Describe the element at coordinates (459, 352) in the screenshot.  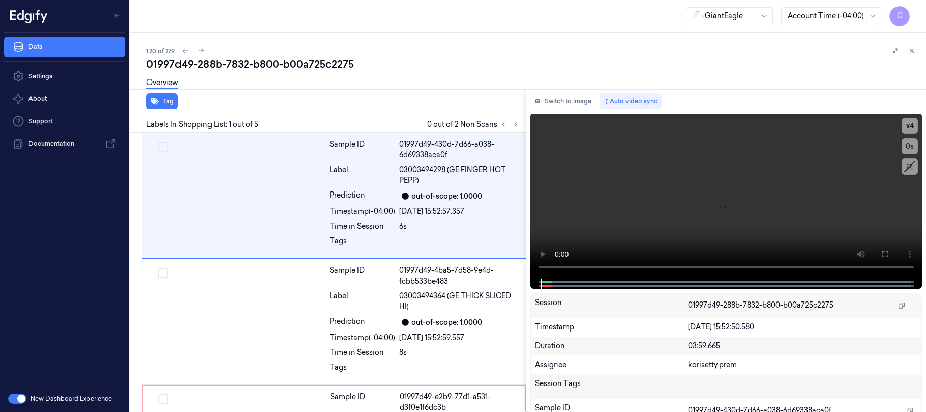
I see `div: 8s` at that location.